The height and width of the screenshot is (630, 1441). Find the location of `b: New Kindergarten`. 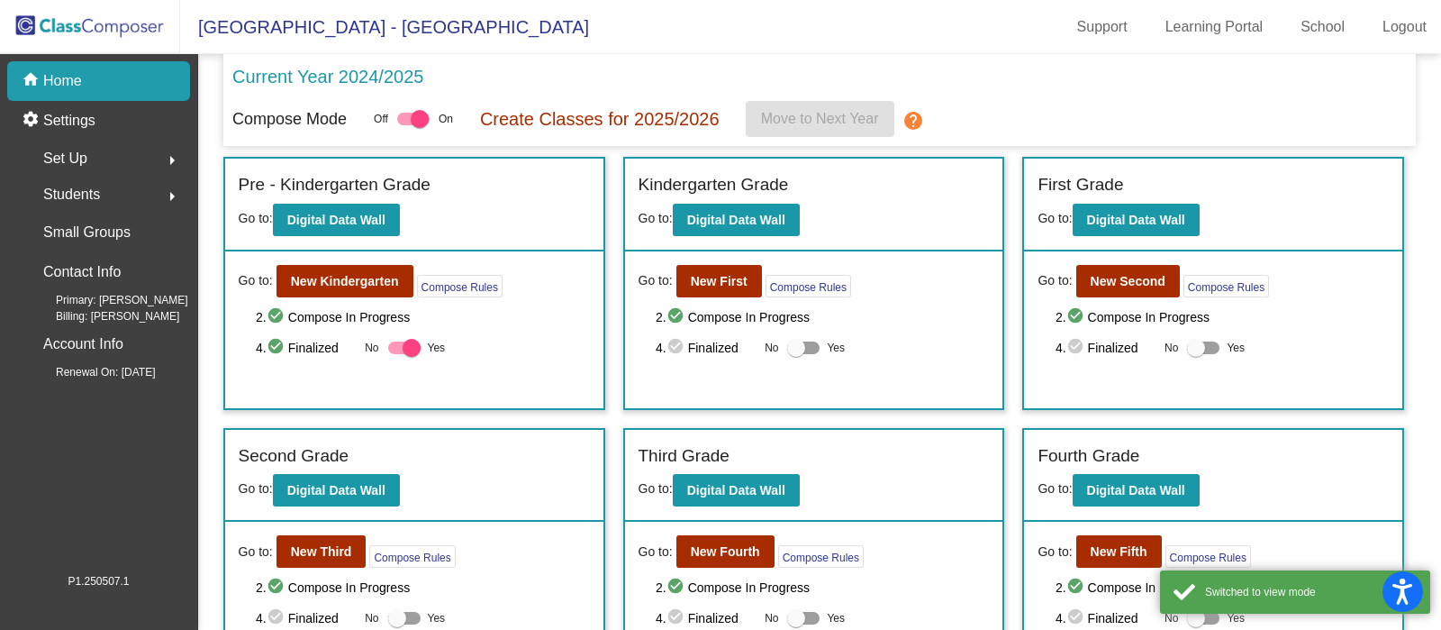

b: New Kindergarten is located at coordinates (345, 281).